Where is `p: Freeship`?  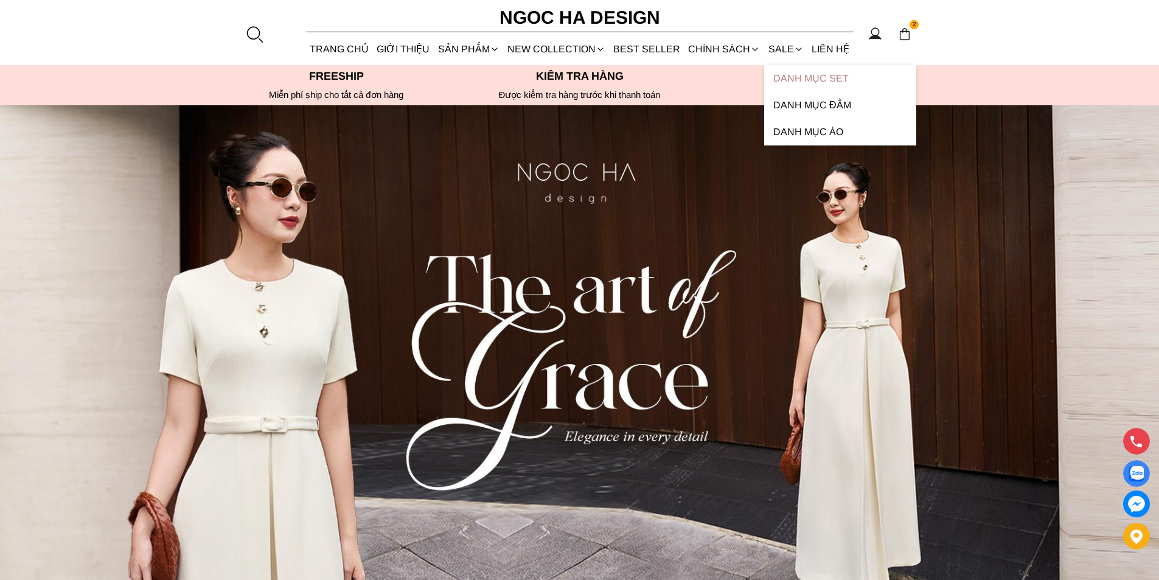 p: Freeship is located at coordinates (337, 76).